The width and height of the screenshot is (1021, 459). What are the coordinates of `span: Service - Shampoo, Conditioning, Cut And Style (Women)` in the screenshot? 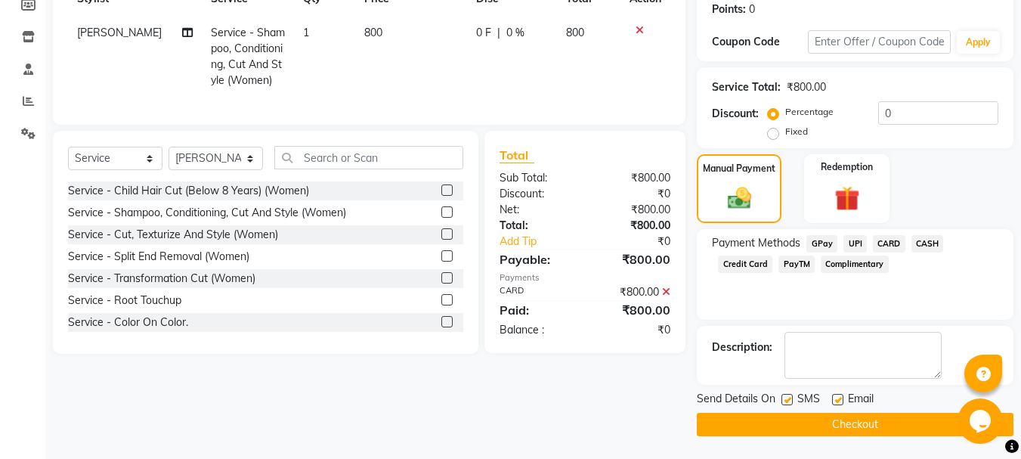 It's located at (248, 56).